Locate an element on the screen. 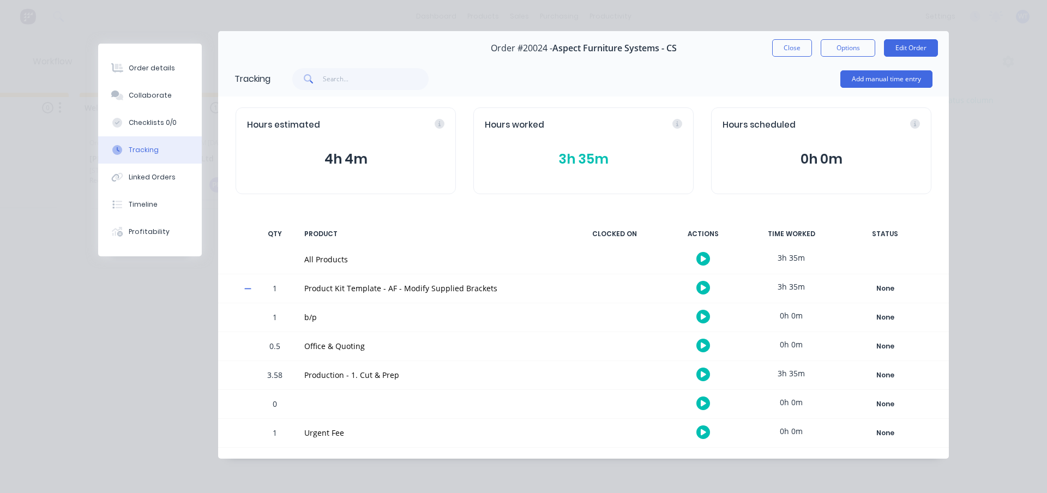 This screenshot has height=493, width=1047. div: Collaborate is located at coordinates (150, 95).